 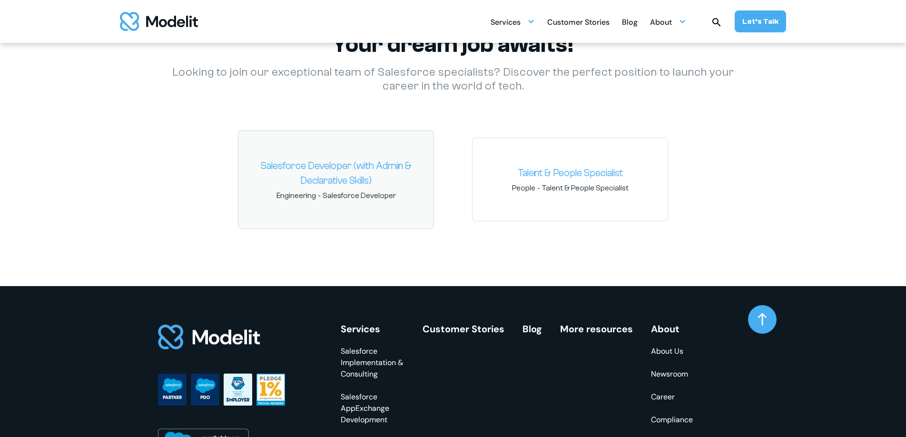 What do you see at coordinates (630, 23) in the screenshot?
I see `div: Blog` at bounding box center [630, 23].